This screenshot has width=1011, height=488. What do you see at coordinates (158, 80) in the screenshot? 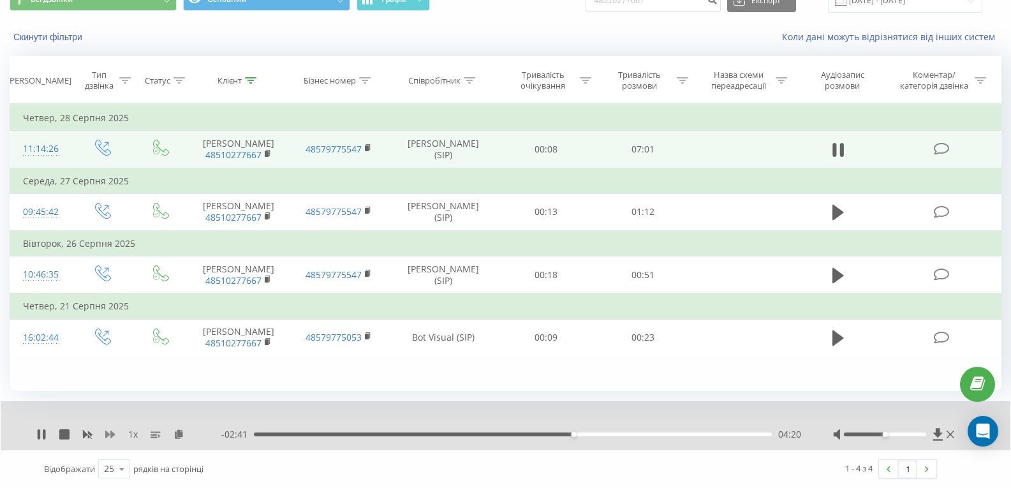
I see `div: Статус` at bounding box center [158, 80].